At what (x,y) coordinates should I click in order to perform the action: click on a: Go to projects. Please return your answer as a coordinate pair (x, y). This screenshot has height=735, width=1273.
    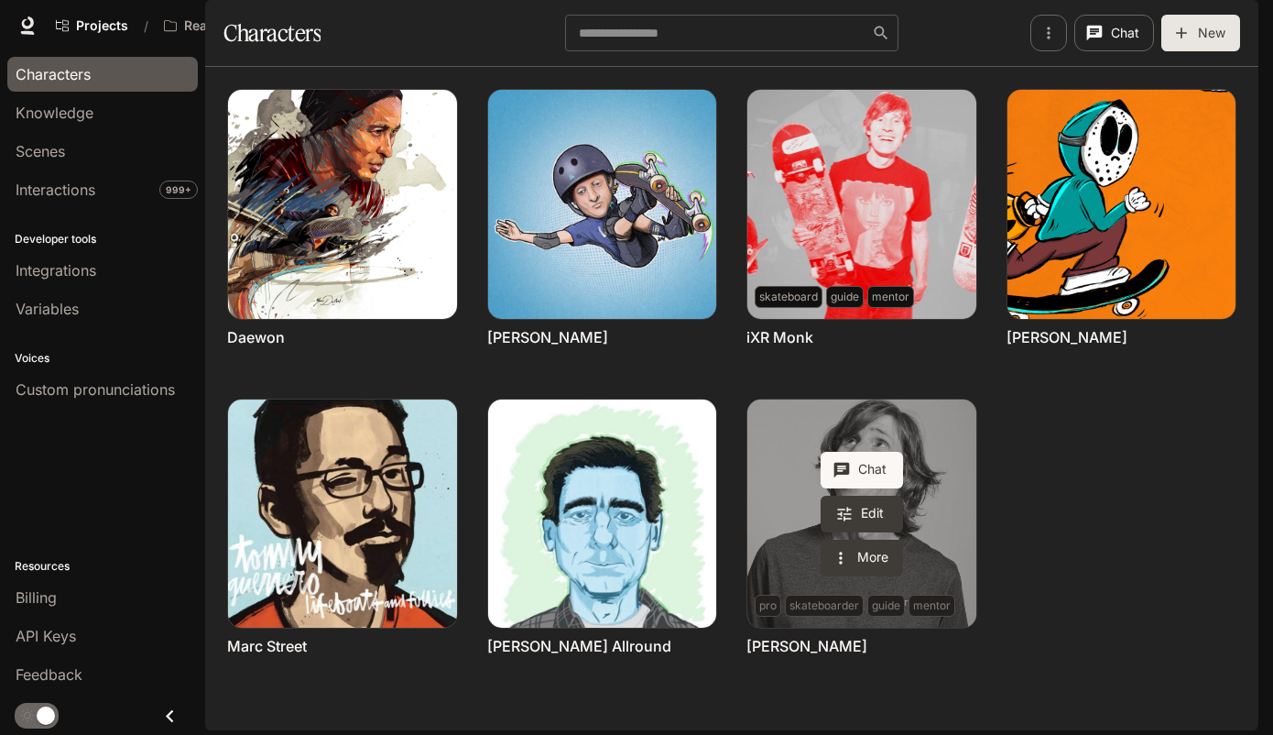
    Looking at the image, I should click on (92, 26).